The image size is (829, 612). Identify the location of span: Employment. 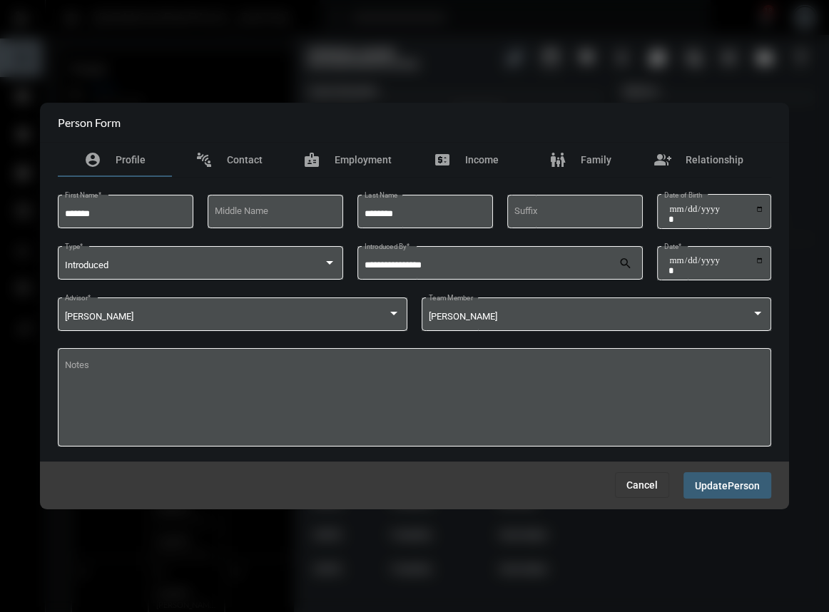
(363, 160).